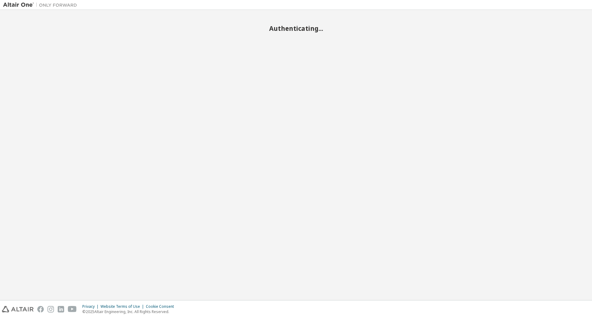 The height and width of the screenshot is (318, 592). Describe the element at coordinates (123, 307) in the screenshot. I see `div: Website Terms of Use` at that location.